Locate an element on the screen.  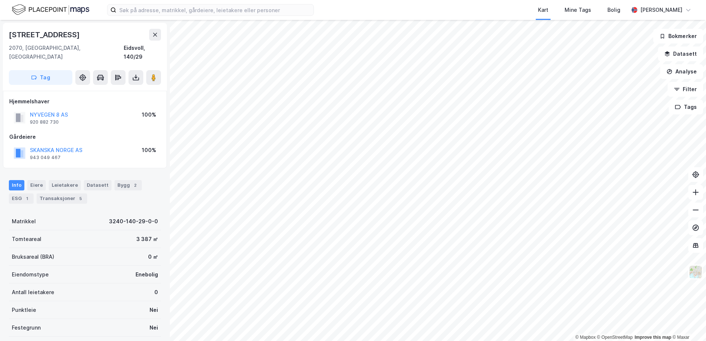
div: Eiere is located at coordinates (37, 185).